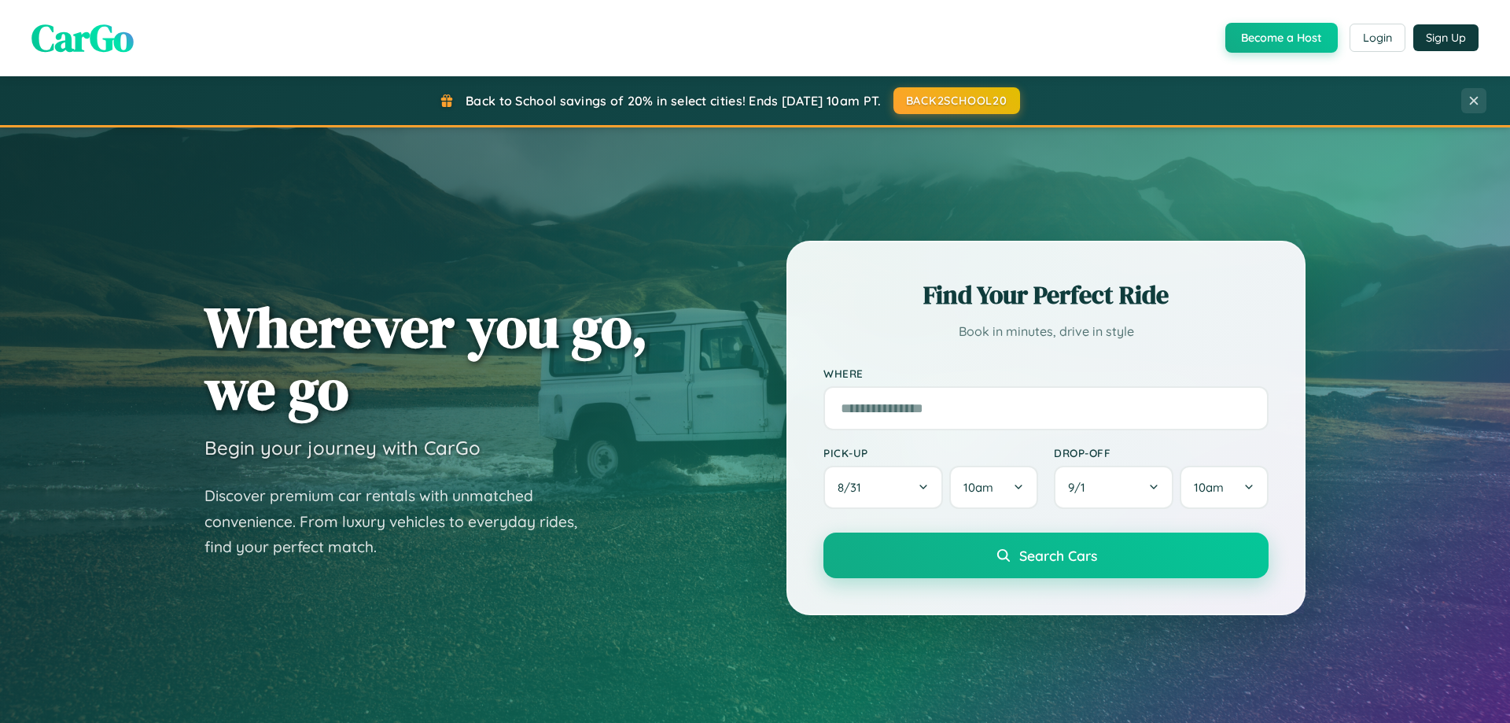 The width and height of the screenshot is (1510, 723). Describe the element at coordinates (1080, 487) in the screenshot. I see `span: 9 / 1` at that location.